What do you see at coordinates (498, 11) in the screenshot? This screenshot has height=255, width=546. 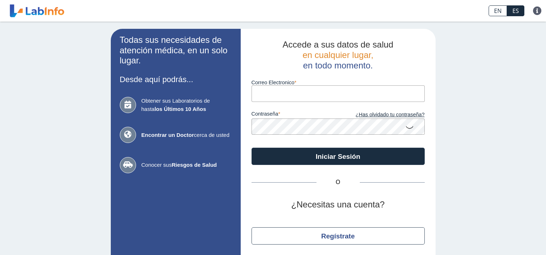 I see `a: EN` at bounding box center [498, 11].